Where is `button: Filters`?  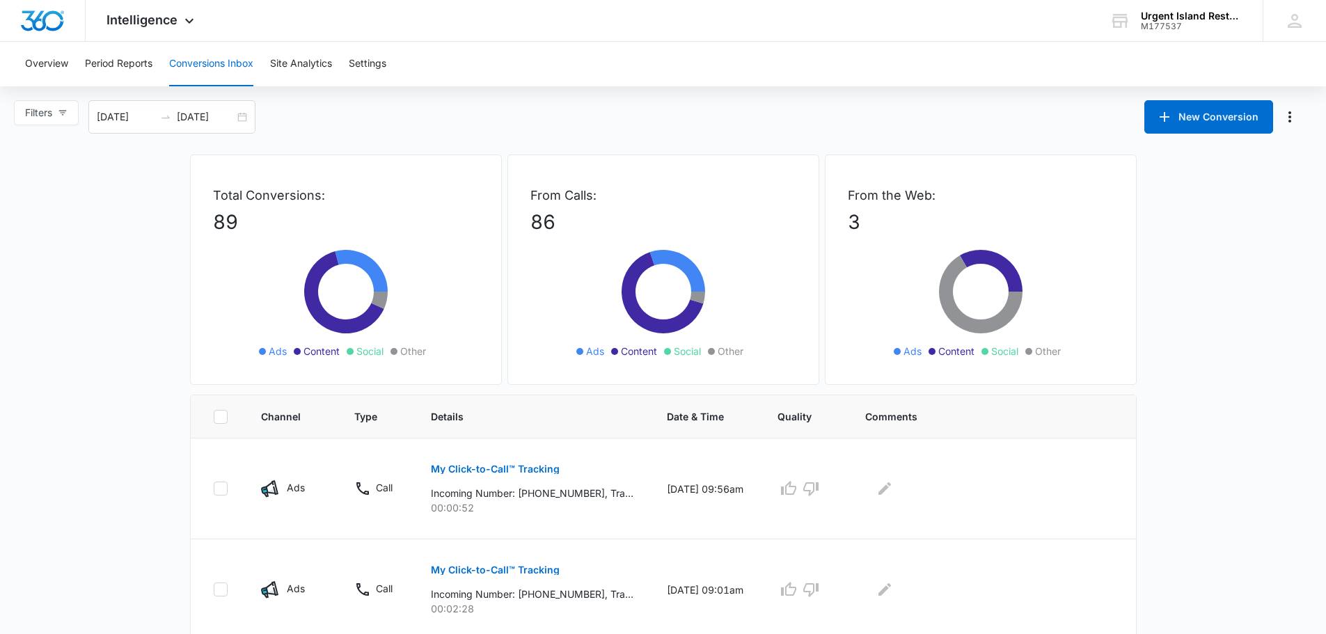 button: Filters is located at coordinates (46, 113).